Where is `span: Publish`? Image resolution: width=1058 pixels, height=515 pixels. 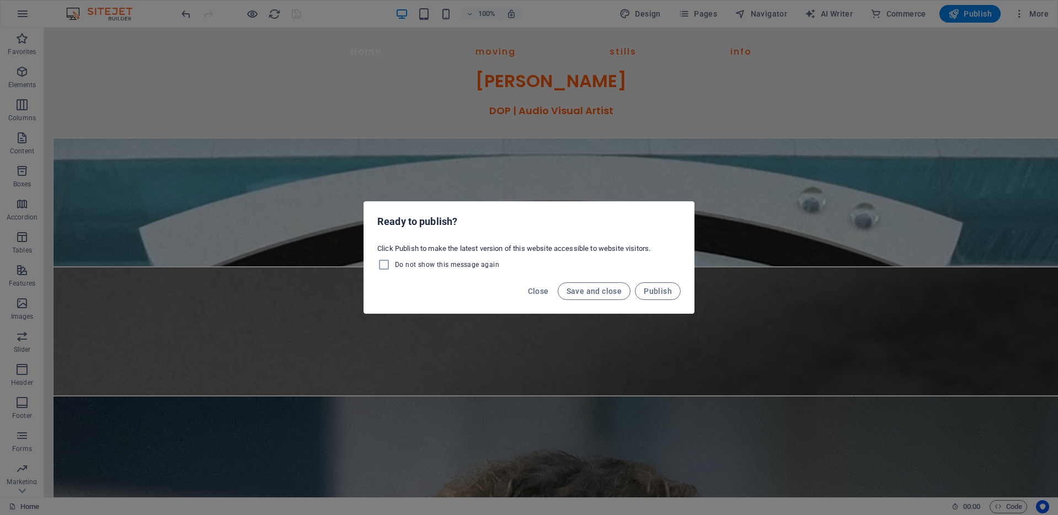 span: Publish is located at coordinates (657, 291).